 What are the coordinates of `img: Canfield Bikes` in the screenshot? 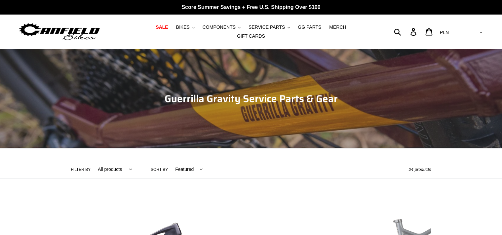 It's located at (60, 32).